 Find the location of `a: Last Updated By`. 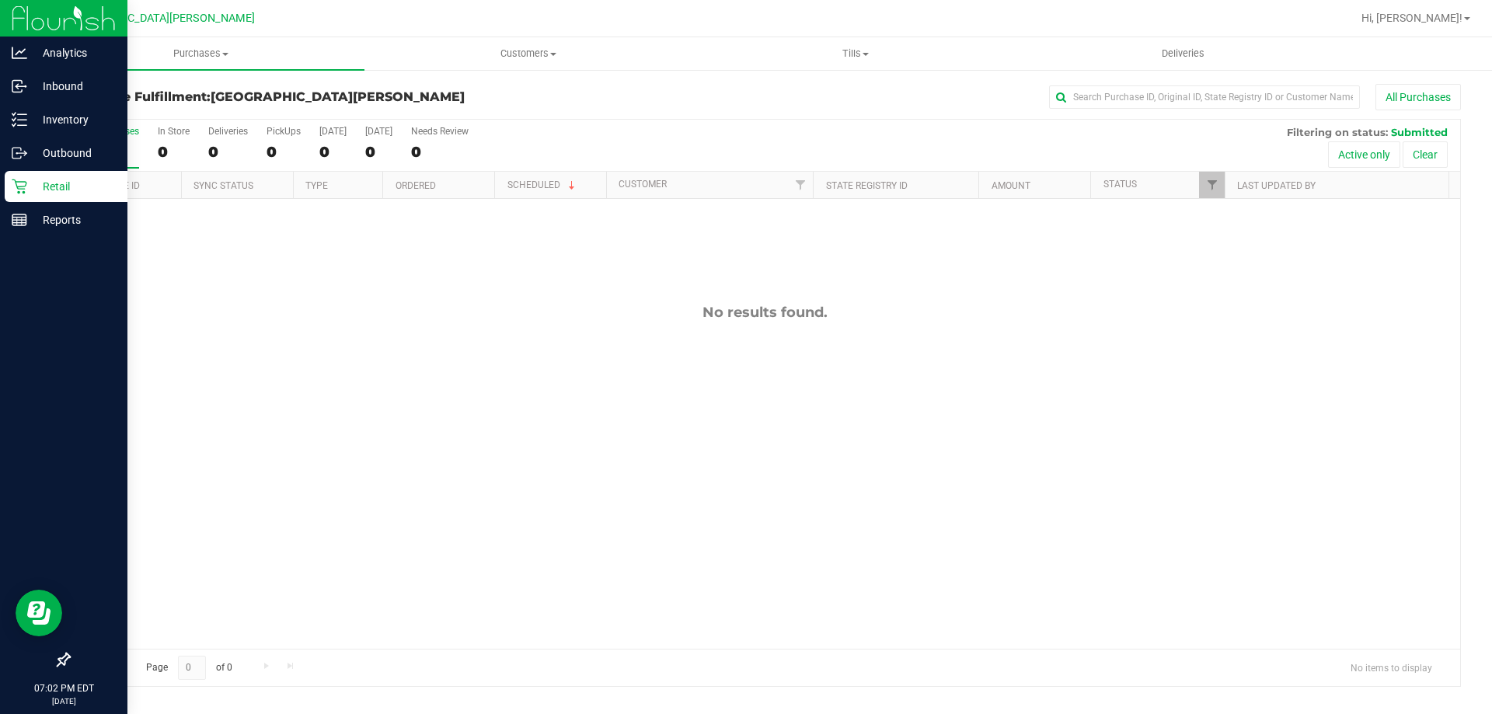

a: Last Updated By is located at coordinates (1276, 186).